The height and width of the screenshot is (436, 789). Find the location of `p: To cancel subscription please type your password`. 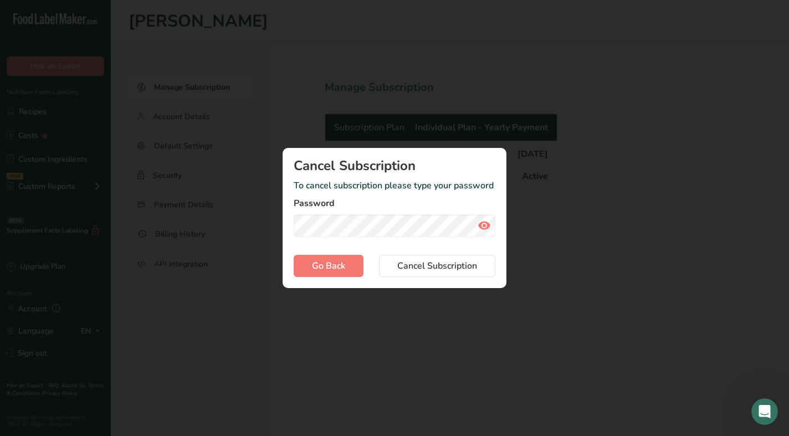

p: To cancel subscription please type your password is located at coordinates (394, 185).